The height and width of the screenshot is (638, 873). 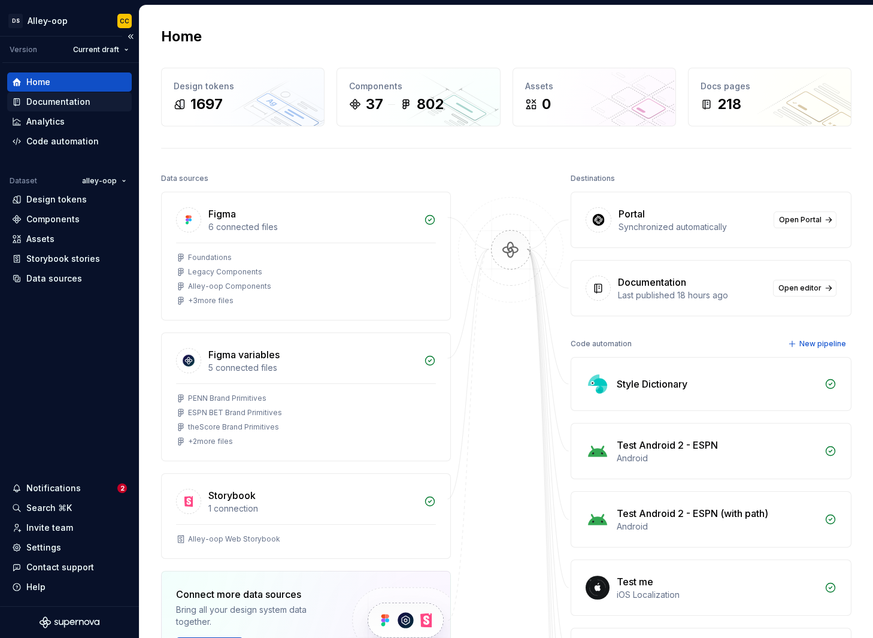 What do you see at coordinates (244, 354) in the screenshot?
I see `div: Figma variables` at bounding box center [244, 354].